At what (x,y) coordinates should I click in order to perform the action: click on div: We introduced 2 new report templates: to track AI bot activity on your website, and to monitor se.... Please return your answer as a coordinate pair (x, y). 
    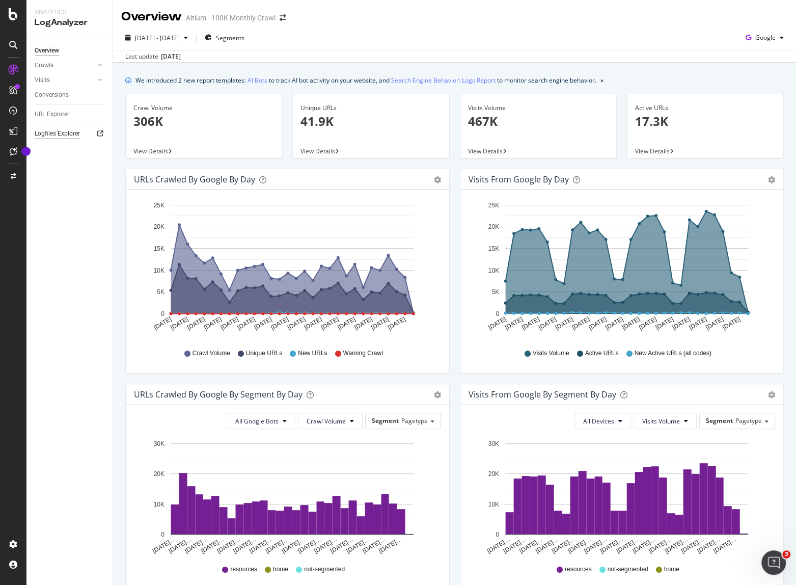
    Looking at the image, I should click on (366, 80).